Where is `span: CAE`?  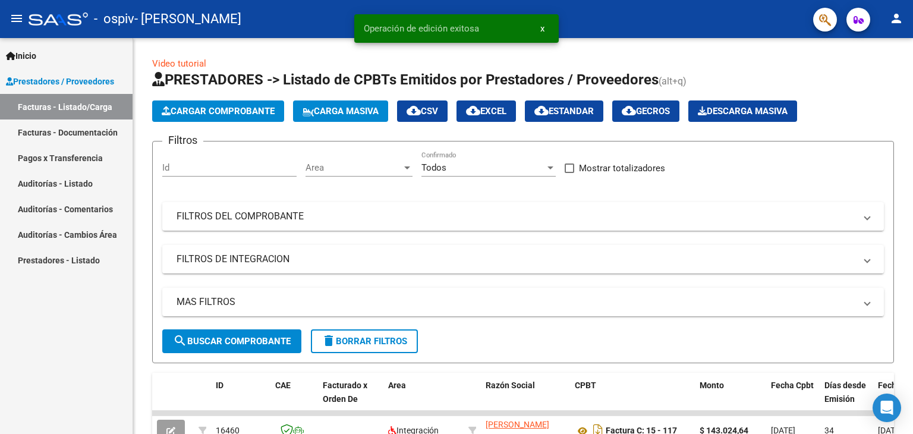 span: CAE is located at coordinates (283, 385).